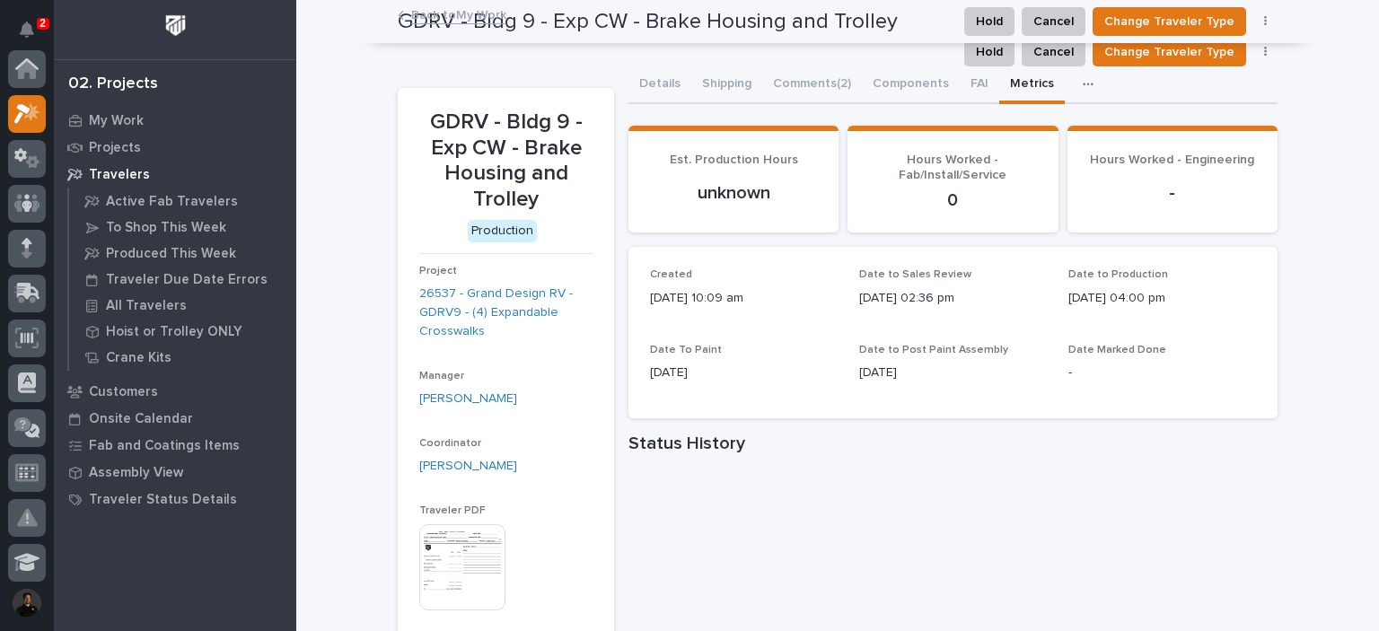  What do you see at coordinates (450, 444) in the screenshot?
I see `span: Coordinator` at bounding box center [450, 444].